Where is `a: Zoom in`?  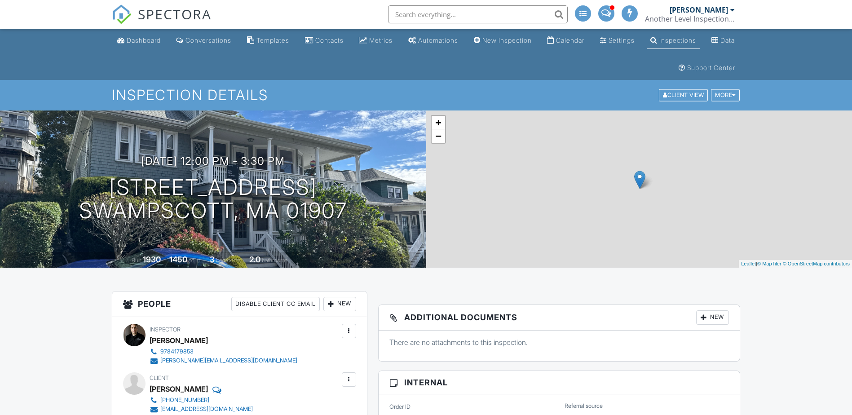 a: Zoom in is located at coordinates (438, 123).